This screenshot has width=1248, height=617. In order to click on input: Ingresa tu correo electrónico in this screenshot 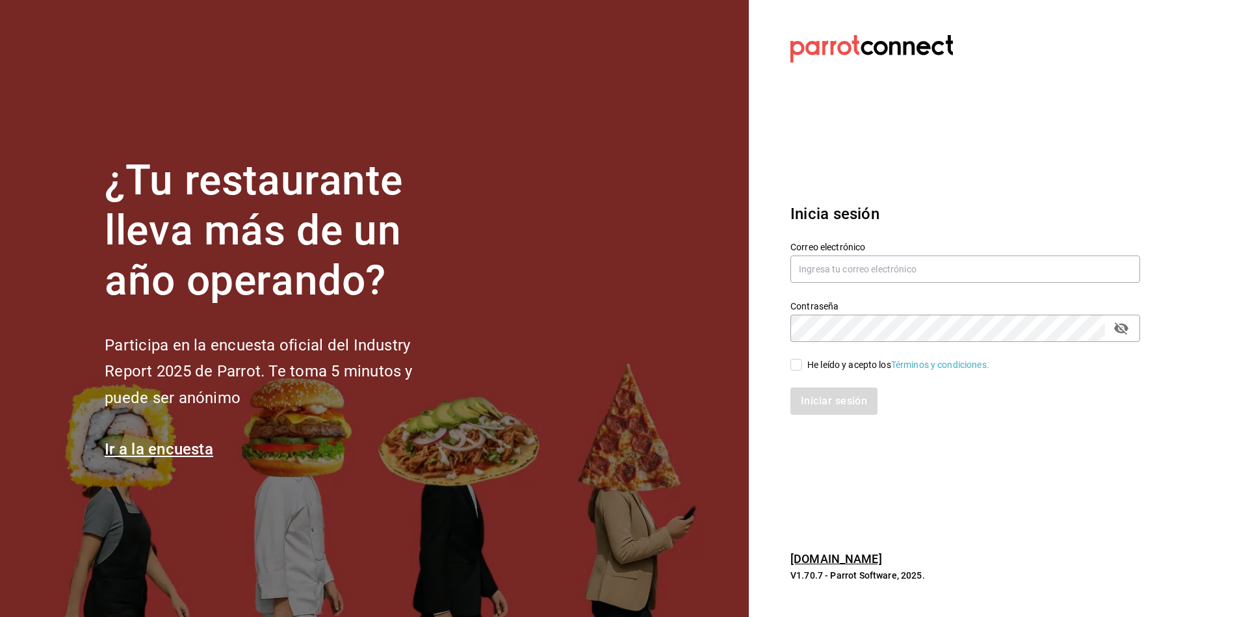, I will do `click(965, 269)`.